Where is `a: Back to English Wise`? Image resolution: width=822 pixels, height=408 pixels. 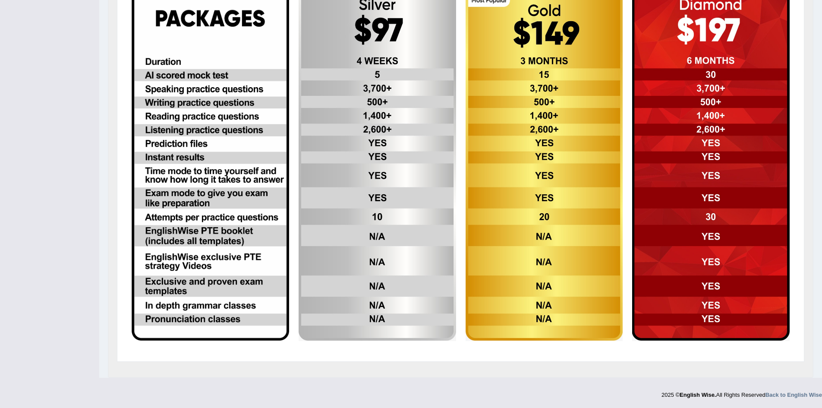
a: Back to English Wise is located at coordinates (793, 394).